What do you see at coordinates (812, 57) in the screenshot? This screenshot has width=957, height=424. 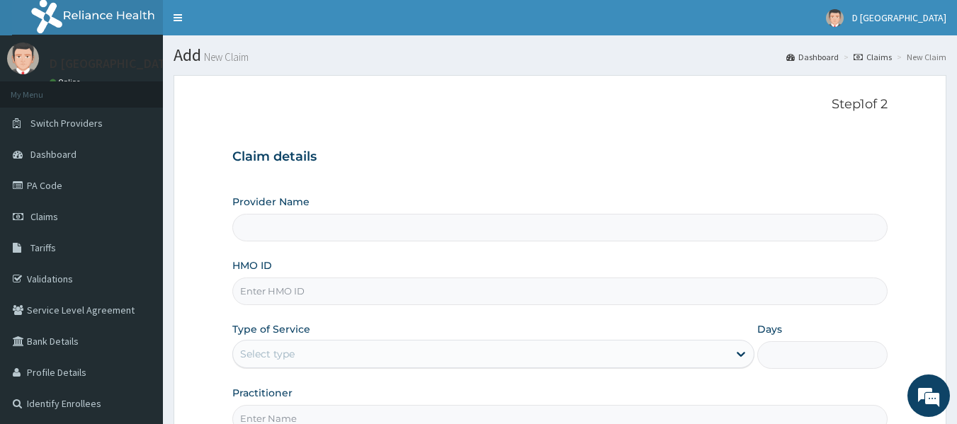 I see `a: Dashboard` at bounding box center [812, 57].